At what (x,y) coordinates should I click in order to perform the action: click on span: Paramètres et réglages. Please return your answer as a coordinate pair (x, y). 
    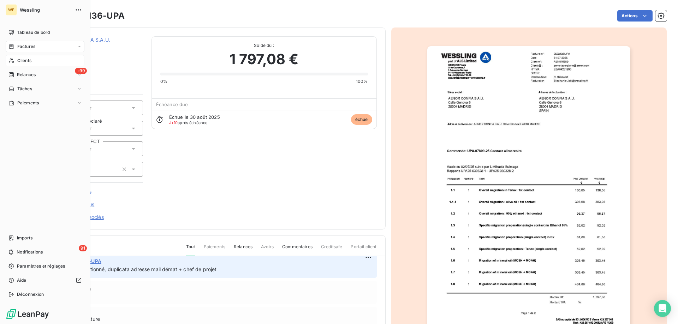
    Looking at the image, I should click on (41, 267).